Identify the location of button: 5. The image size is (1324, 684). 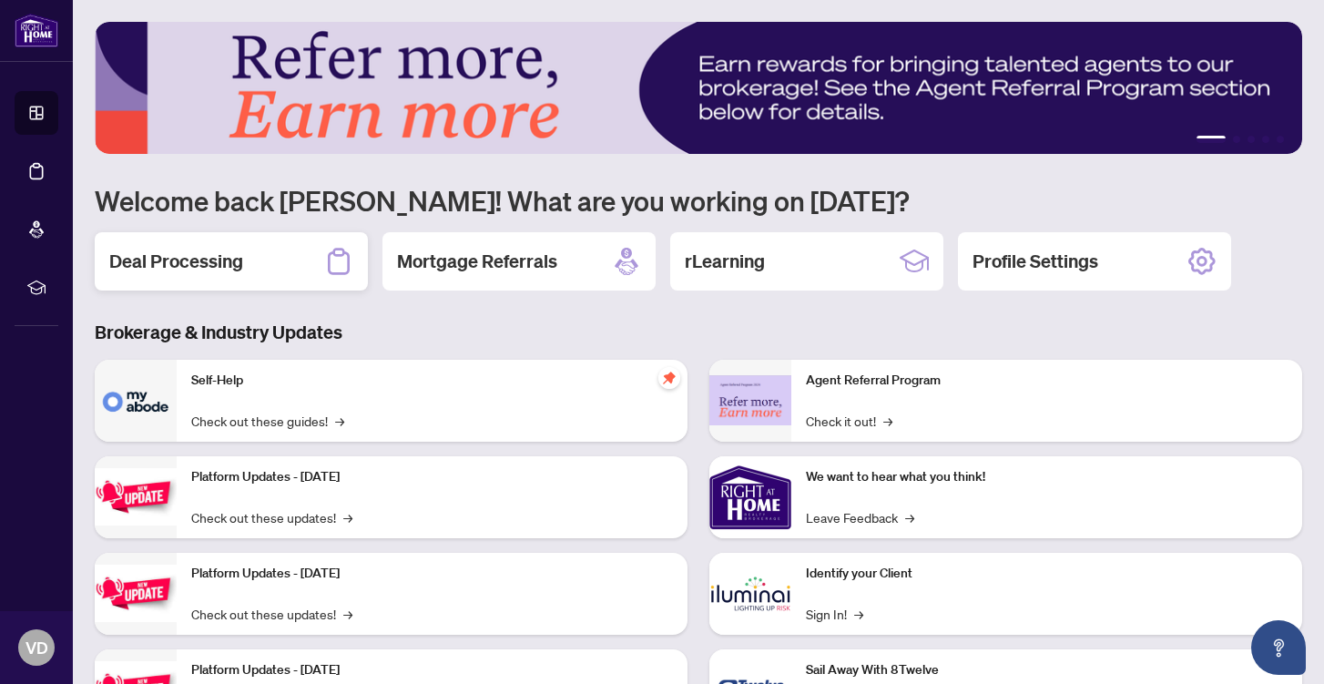
(1281, 139).